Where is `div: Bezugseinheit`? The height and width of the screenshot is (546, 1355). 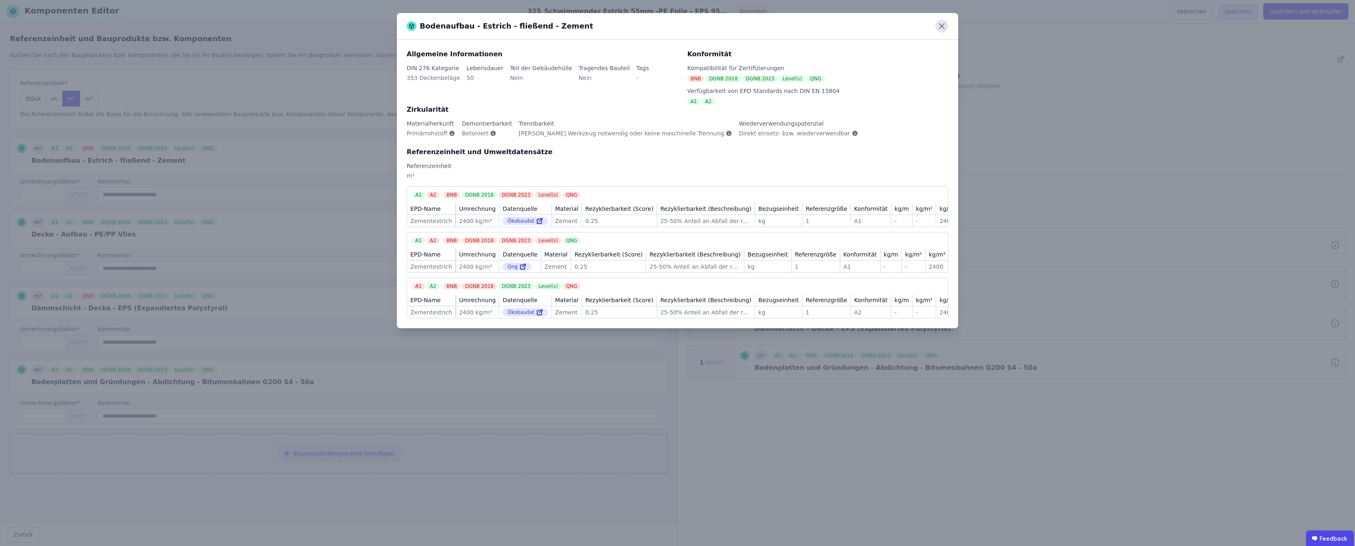 div: Bezugseinheit is located at coordinates (778, 209).